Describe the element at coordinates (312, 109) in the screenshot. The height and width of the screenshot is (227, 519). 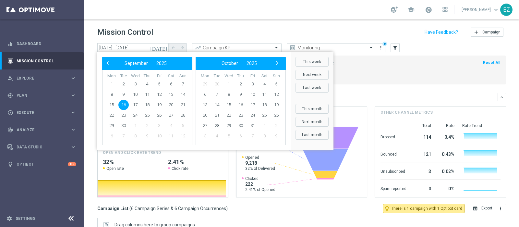
I see `button: This month` at that location.